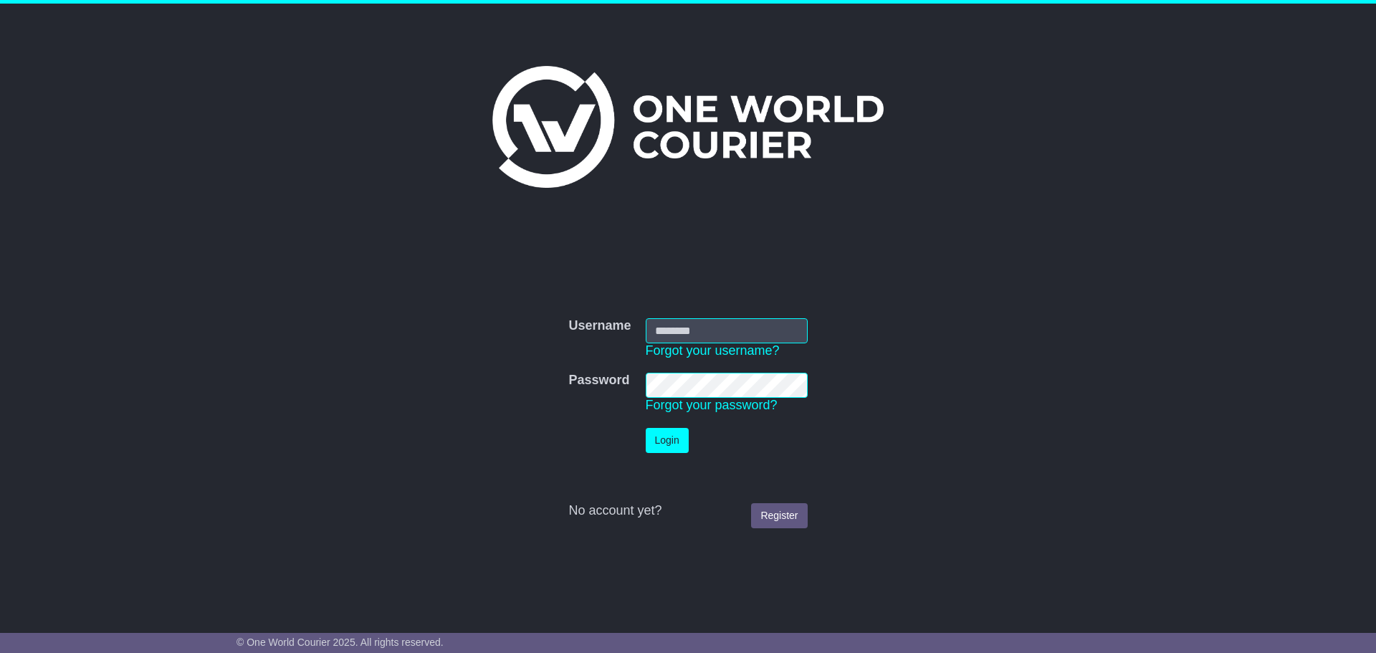  What do you see at coordinates (599, 326) in the screenshot?
I see `label: Username` at bounding box center [599, 326].